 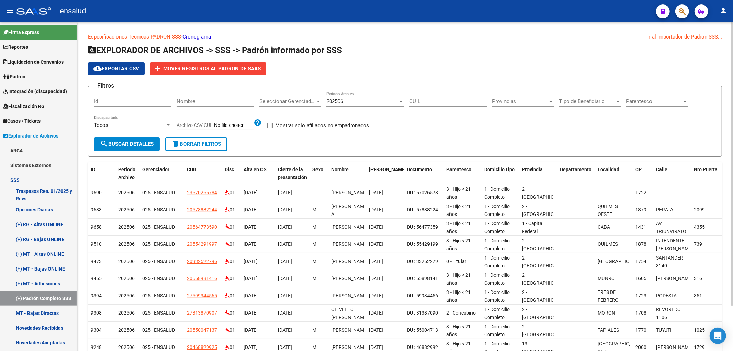 I want to click on mat-icon: search, so click(x=104, y=144).